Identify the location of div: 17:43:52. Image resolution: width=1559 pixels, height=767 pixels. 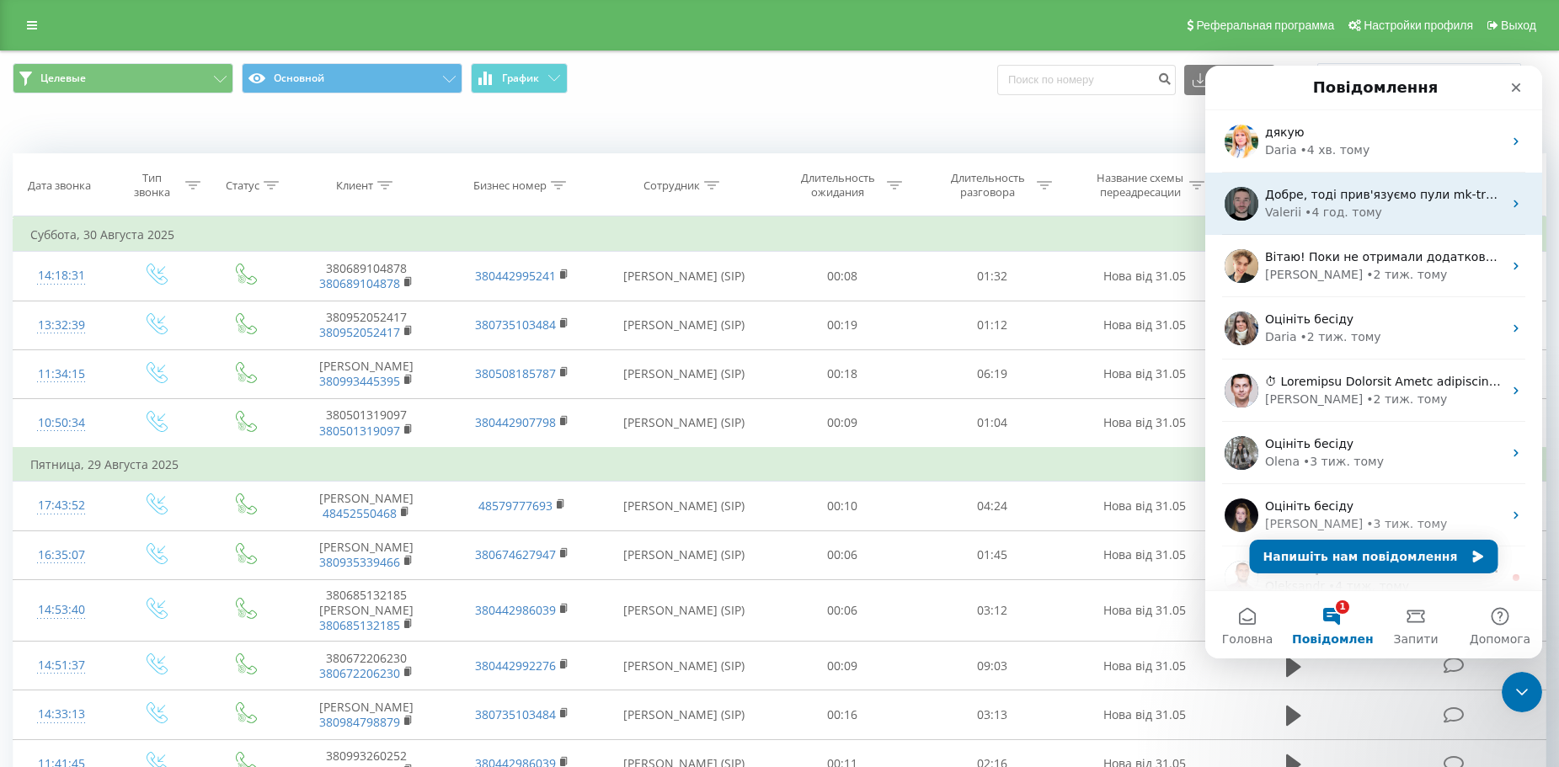
(61, 505).